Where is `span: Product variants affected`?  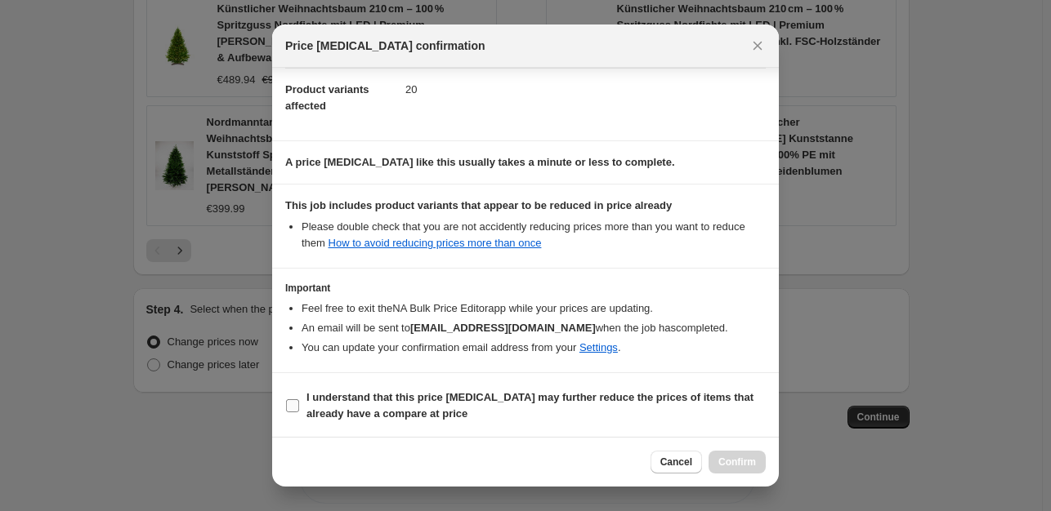
span: Product variants affected is located at coordinates (327, 97).